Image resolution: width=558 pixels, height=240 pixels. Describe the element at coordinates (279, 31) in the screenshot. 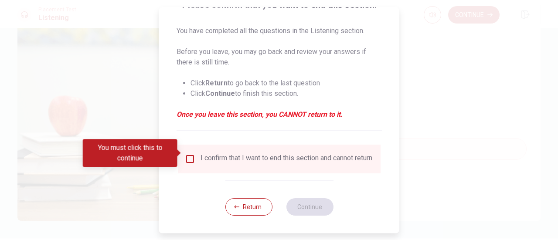

I see `p: You have completed all the questions in the Listening section.` at that location.